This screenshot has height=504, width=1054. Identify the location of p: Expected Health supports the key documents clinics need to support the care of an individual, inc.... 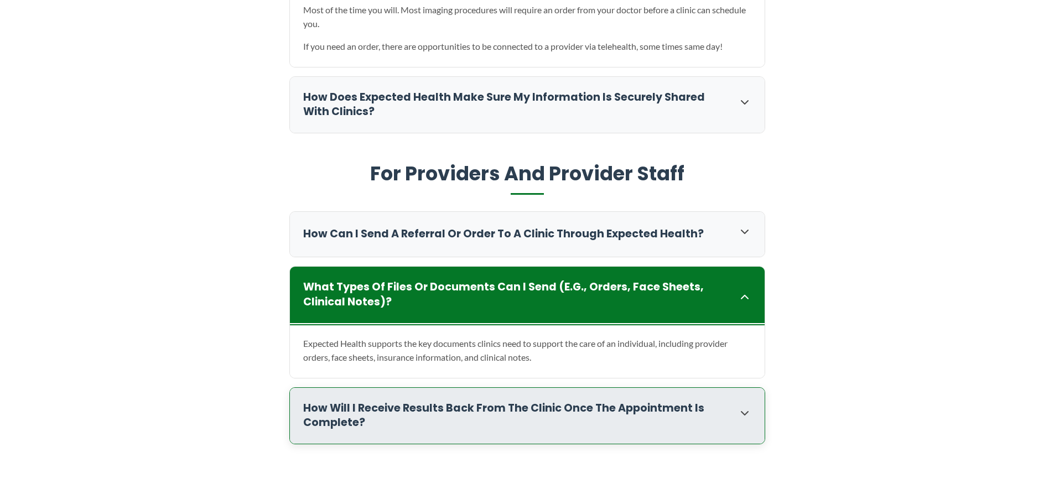
(527, 350).